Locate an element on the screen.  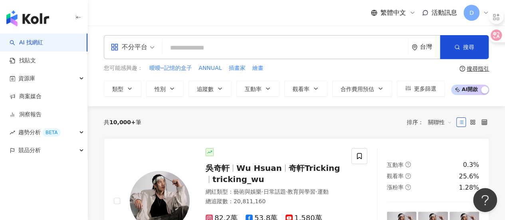
button: 插畫家 is located at coordinates (237, 68).